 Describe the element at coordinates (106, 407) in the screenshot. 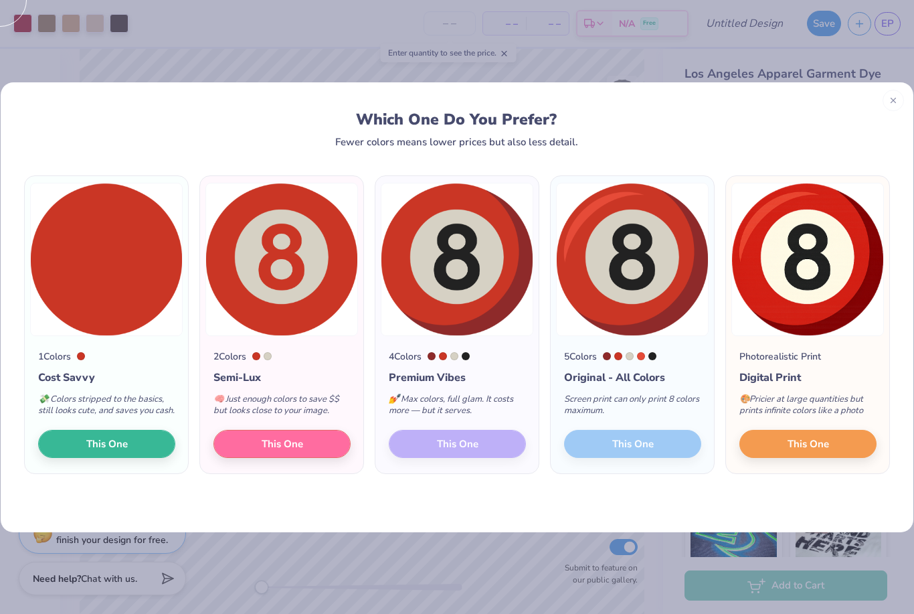

I see `div: Colors stripped to the basics, still looks cute, and saves you cash.` at that location.